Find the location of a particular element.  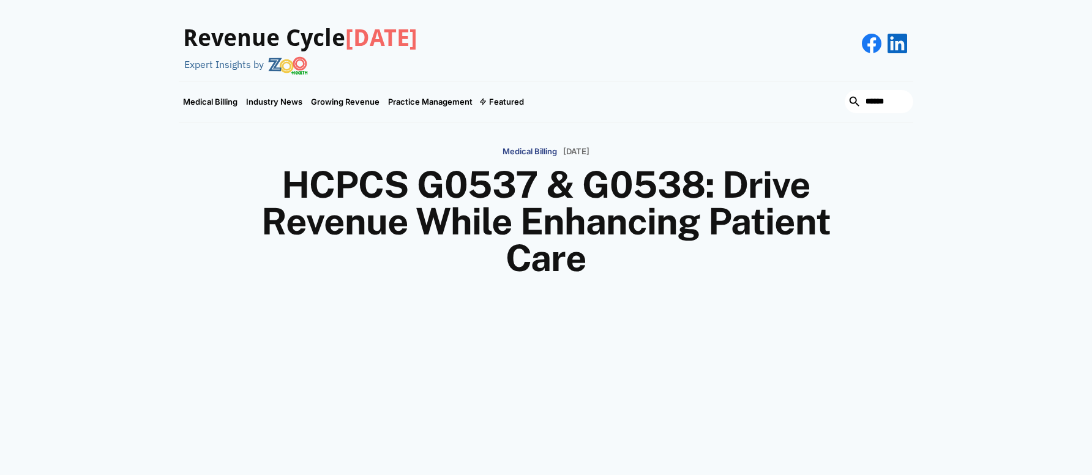

a: Industry News is located at coordinates (274, 102).